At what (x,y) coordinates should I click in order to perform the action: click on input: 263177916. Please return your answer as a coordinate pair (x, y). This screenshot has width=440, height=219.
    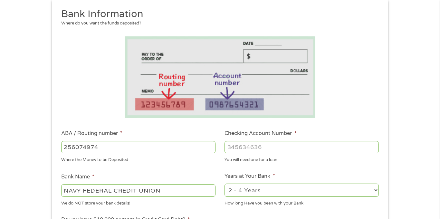
    Looking at the image, I should click on (138, 147).